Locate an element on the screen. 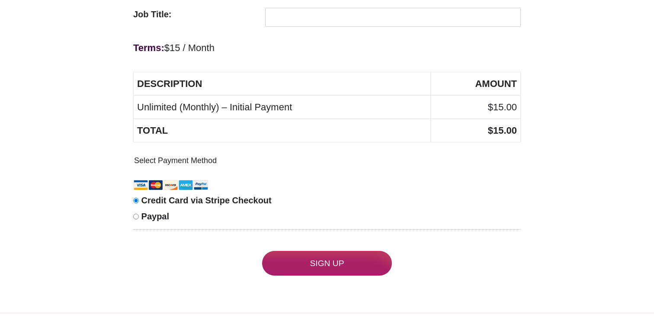 The image size is (654, 334). th: $15.00 is located at coordinates (475, 131).